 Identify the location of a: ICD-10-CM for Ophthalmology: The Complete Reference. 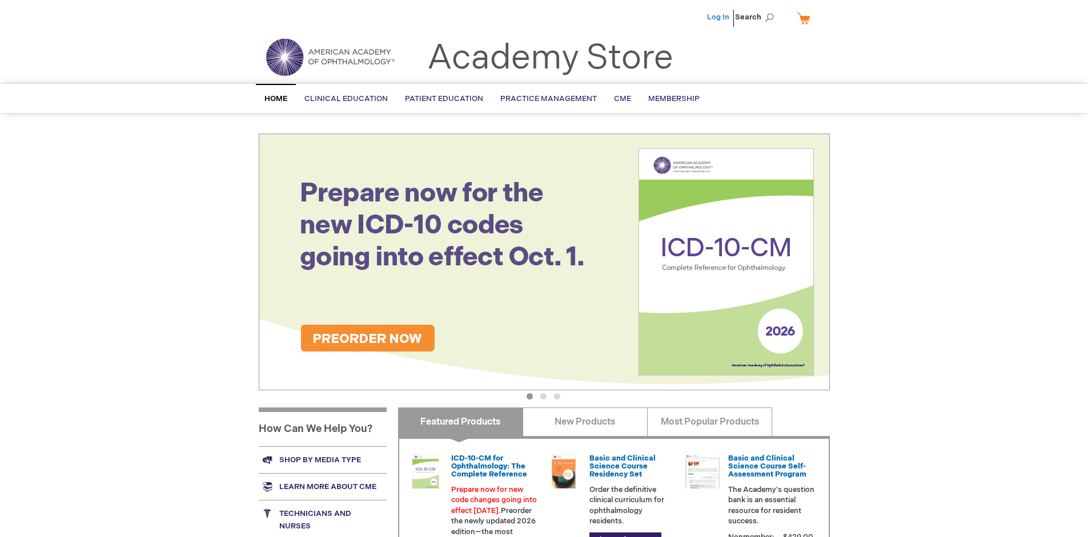
(489, 467).